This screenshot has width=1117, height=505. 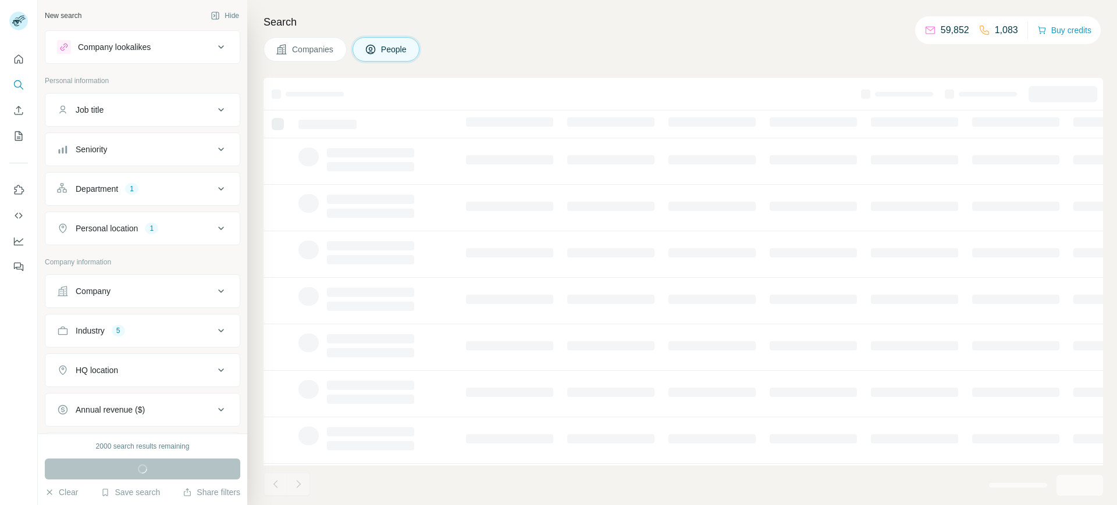 I want to click on button: Buy credits, so click(x=1064, y=30).